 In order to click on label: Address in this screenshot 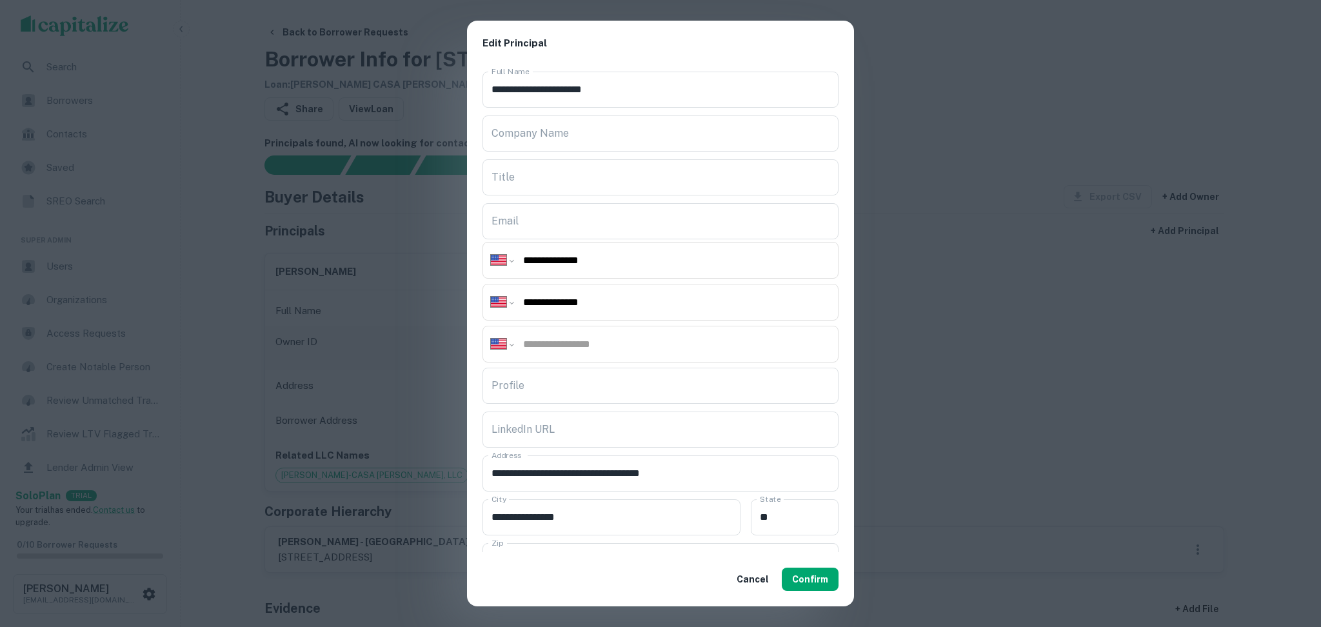, I will do `click(506, 455)`.